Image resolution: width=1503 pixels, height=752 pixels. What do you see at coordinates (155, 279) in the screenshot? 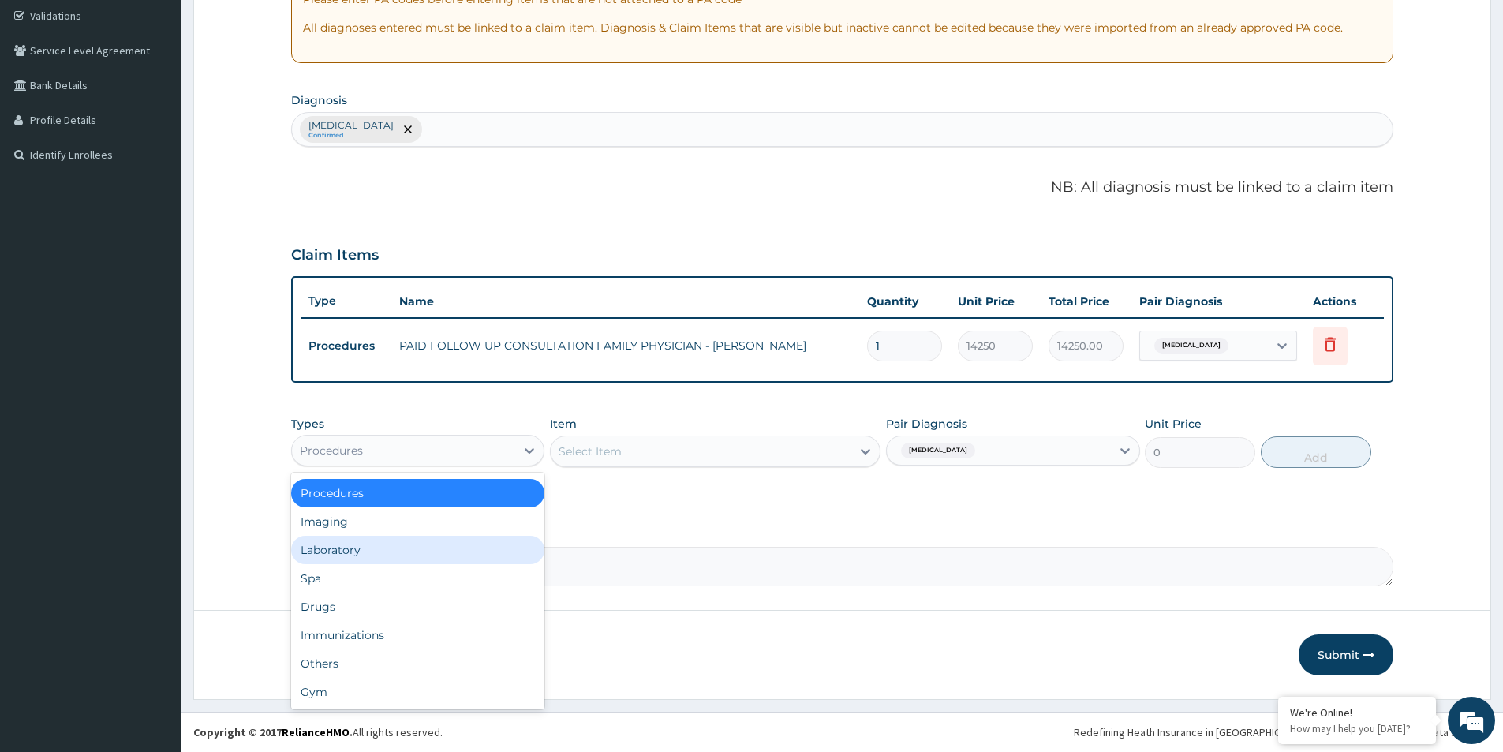
I see `span: We're online!` at bounding box center [155, 279].